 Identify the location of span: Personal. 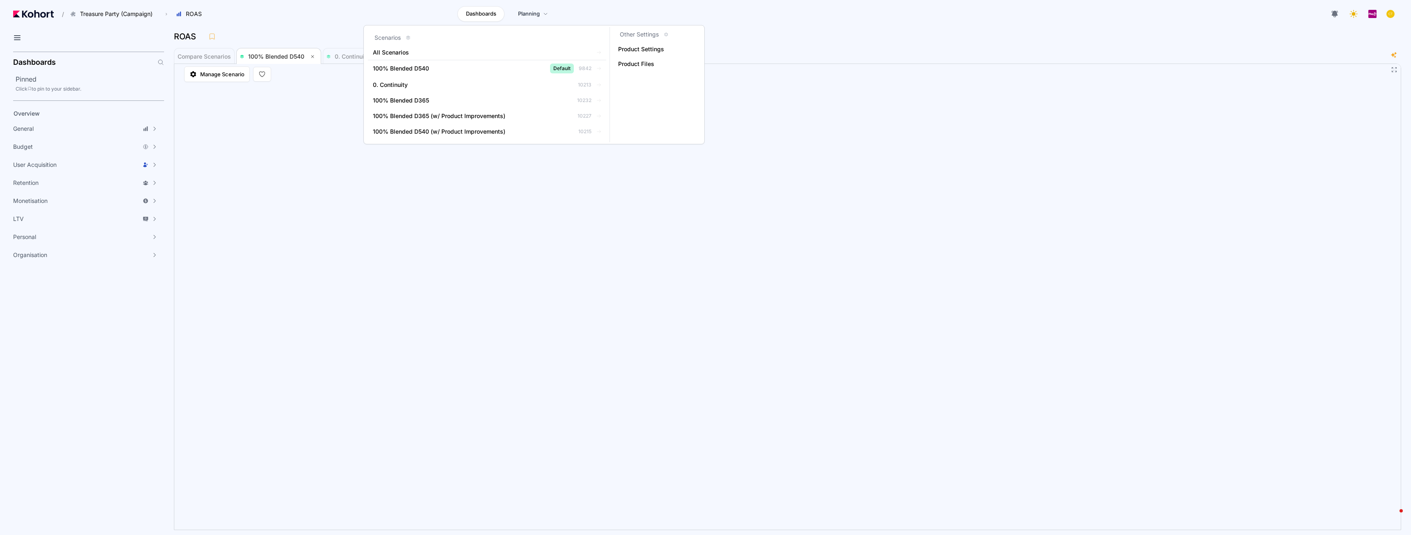
(25, 237).